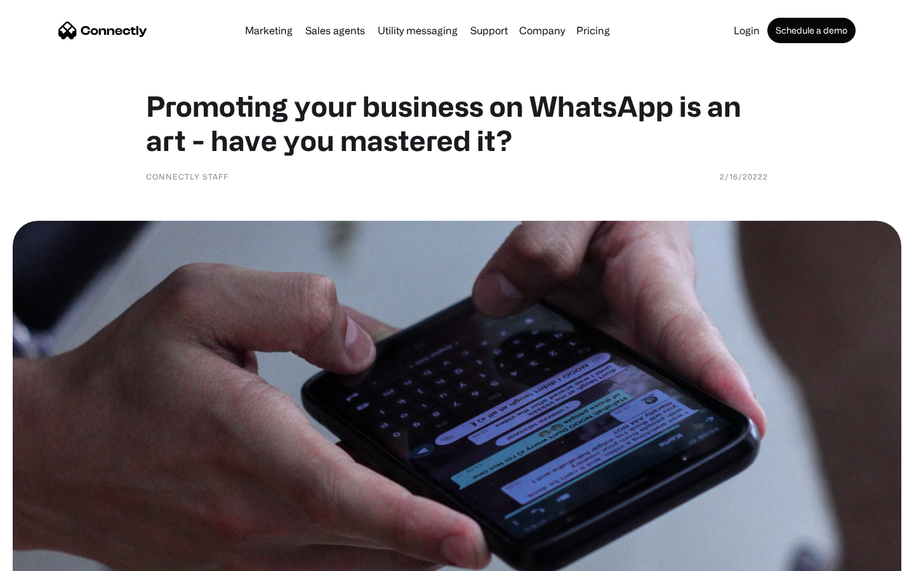  I want to click on a: Marketing, so click(269, 30).